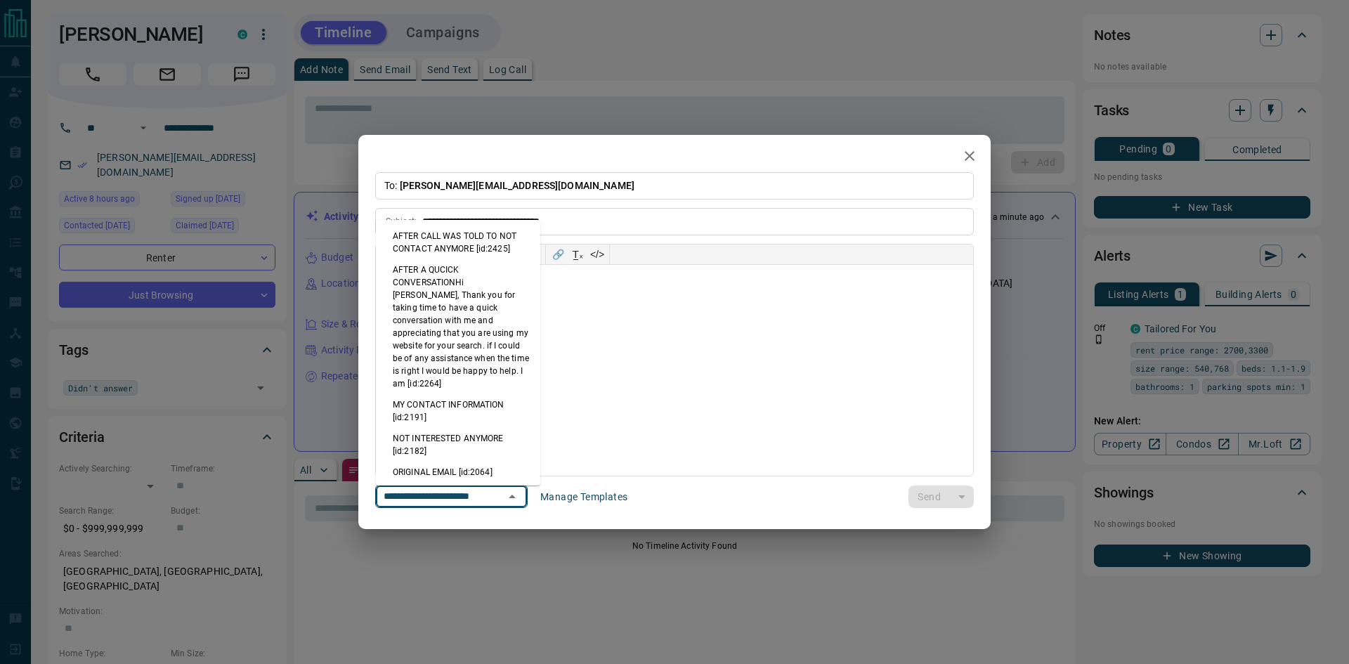 This screenshot has height=664, width=1349. What do you see at coordinates (584, 497) in the screenshot?
I see `button: Manage Templates` at bounding box center [584, 497].